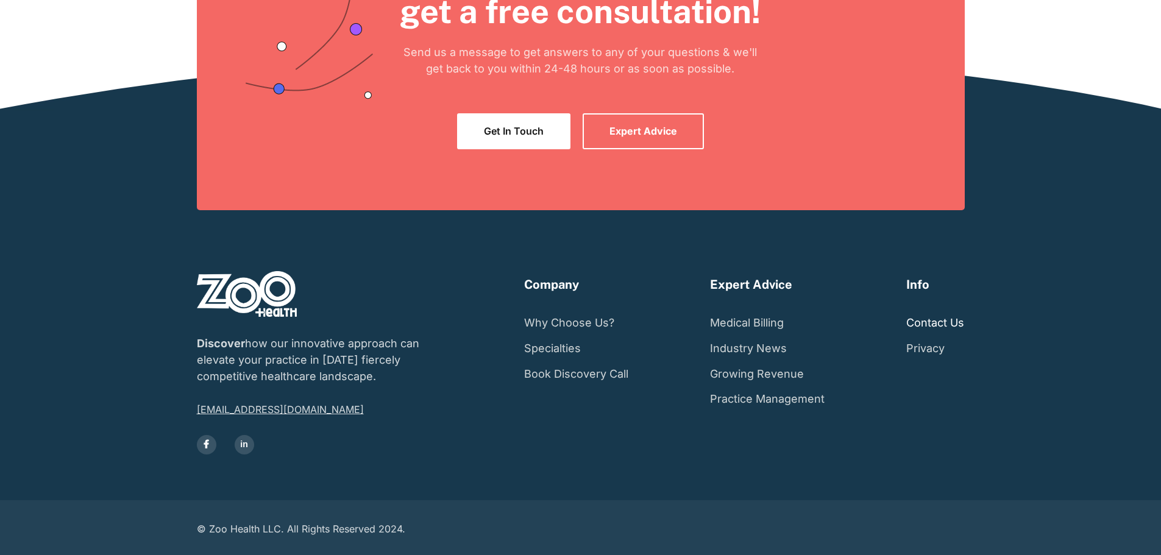 The image size is (1161, 555). What do you see at coordinates (576, 374) in the screenshot?
I see `a: Book Discovery Call` at bounding box center [576, 374].